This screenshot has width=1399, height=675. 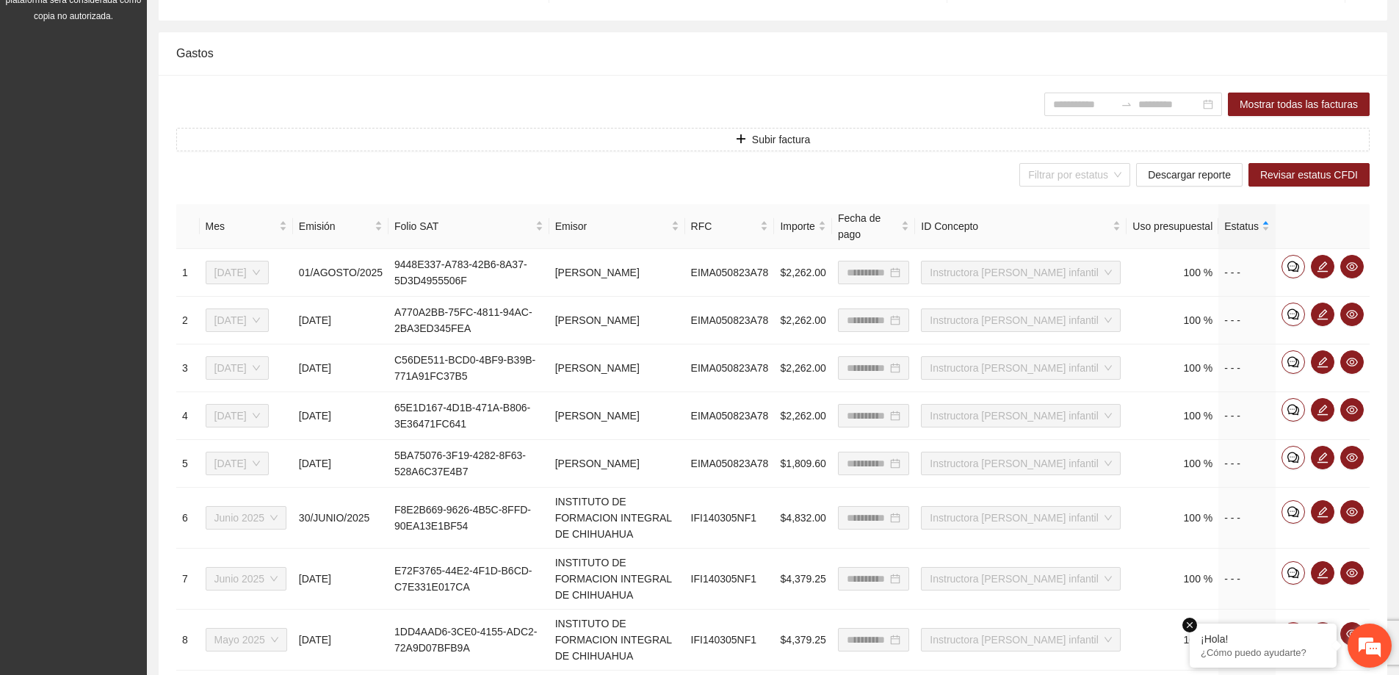 What do you see at coordinates (469, 518) in the screenshot?
I see `td: F8E2B669-9626-4B5C-8FFD-90EA13E1BF54` at bounding box center [469, 518].